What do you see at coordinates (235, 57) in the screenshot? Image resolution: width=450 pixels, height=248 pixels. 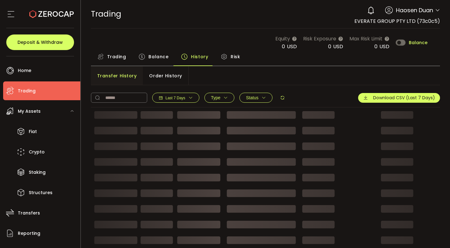 I see `span: Risk` at bounding box center [235, 57].